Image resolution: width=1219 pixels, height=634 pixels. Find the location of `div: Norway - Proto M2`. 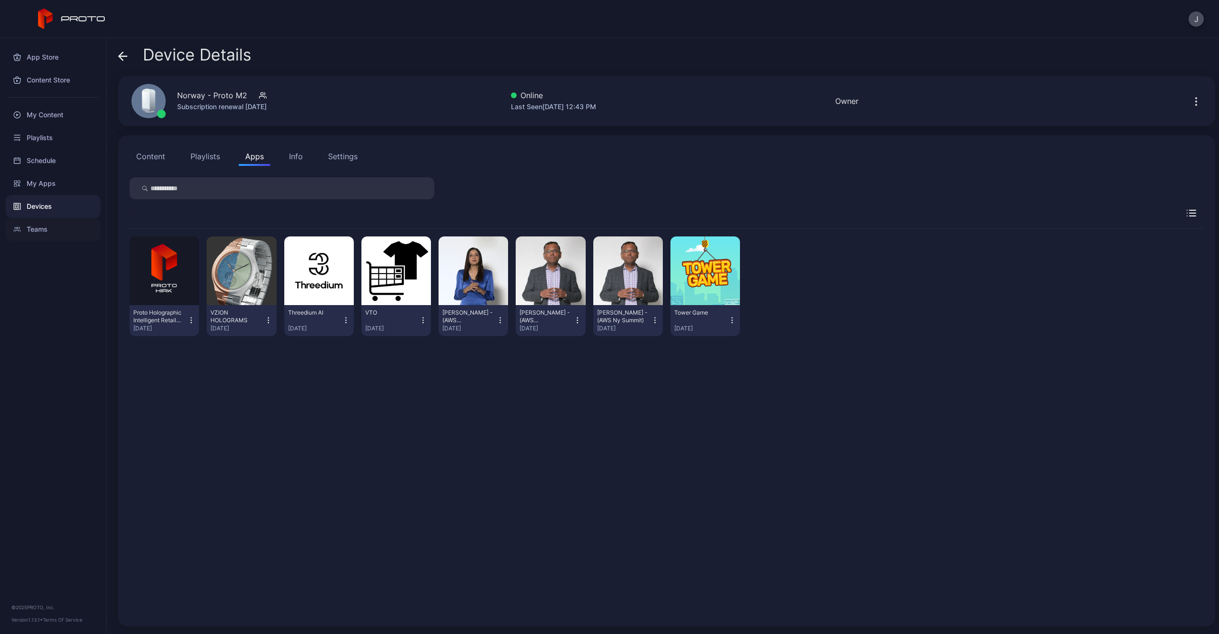

div: Norway - Proto M2 is located at coordinates (212, 95).